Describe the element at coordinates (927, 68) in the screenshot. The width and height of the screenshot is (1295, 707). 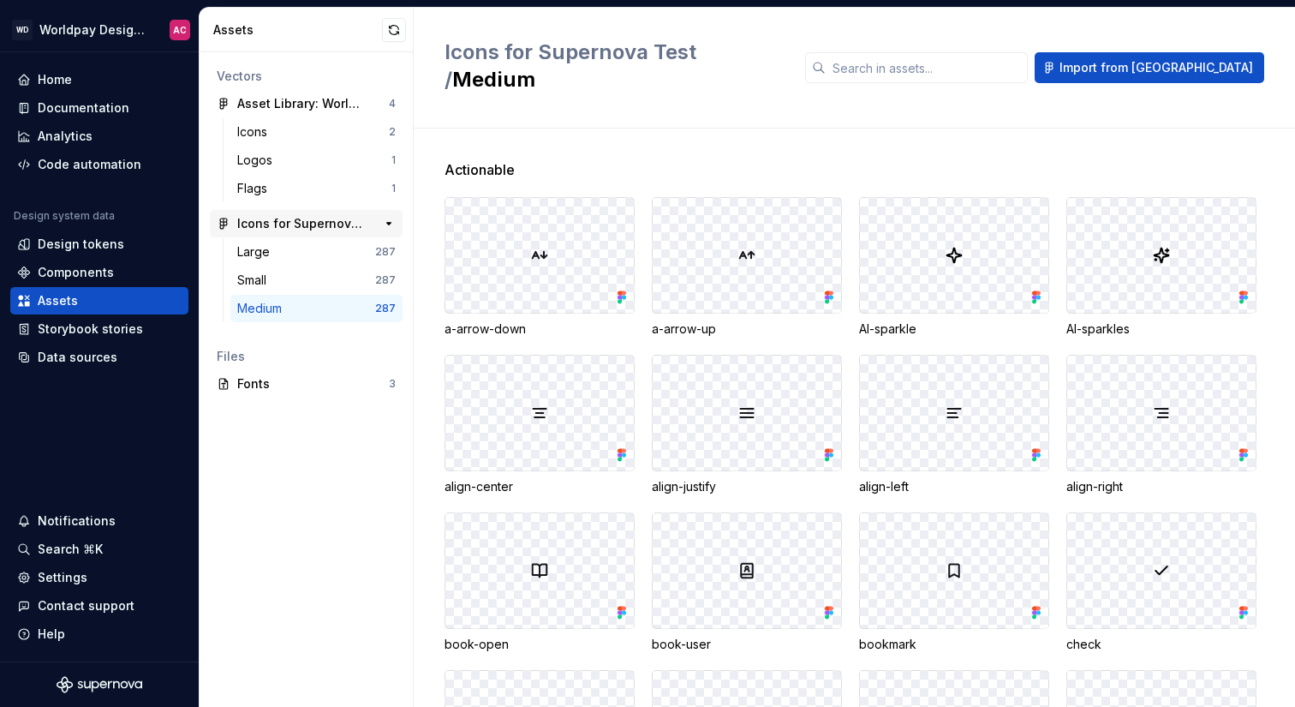
I see `input: Search in assets...` at that location.